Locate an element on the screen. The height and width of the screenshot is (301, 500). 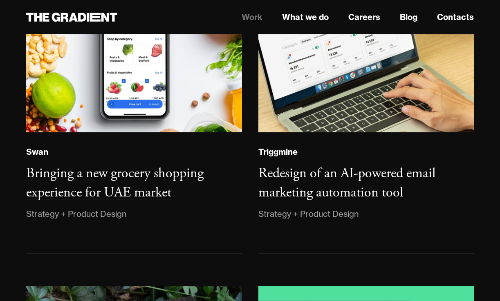
a: Blog is located at coordinates (408, 17).